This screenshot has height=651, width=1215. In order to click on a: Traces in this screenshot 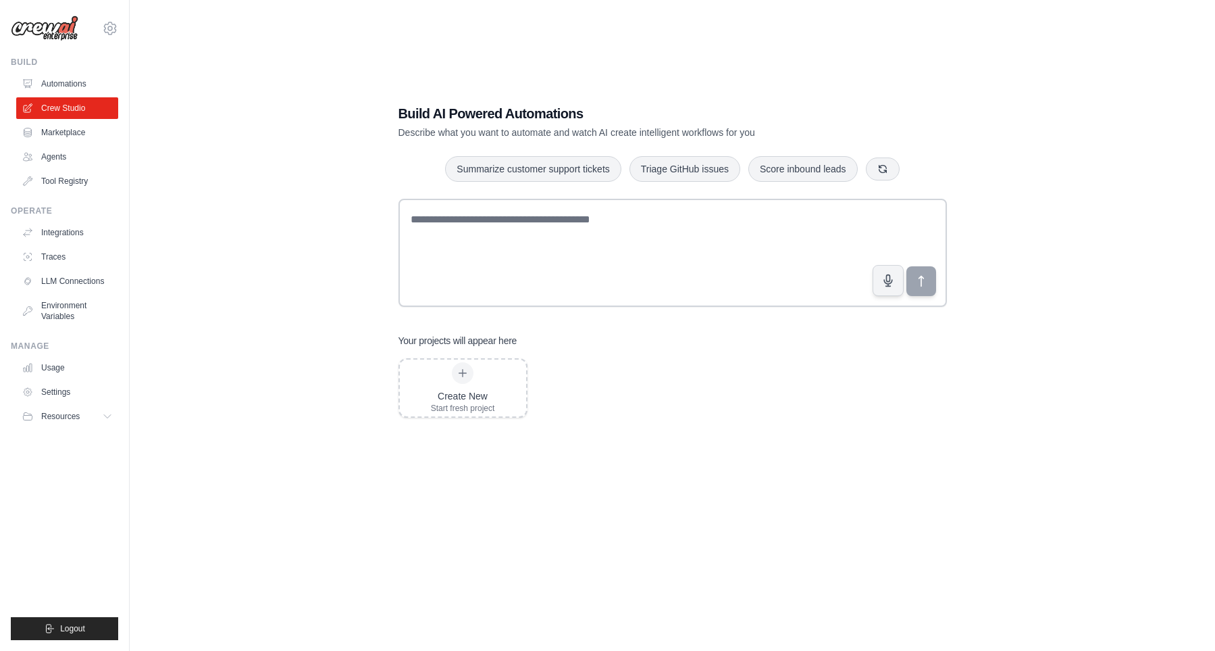, I will do `click(67, 257)`.